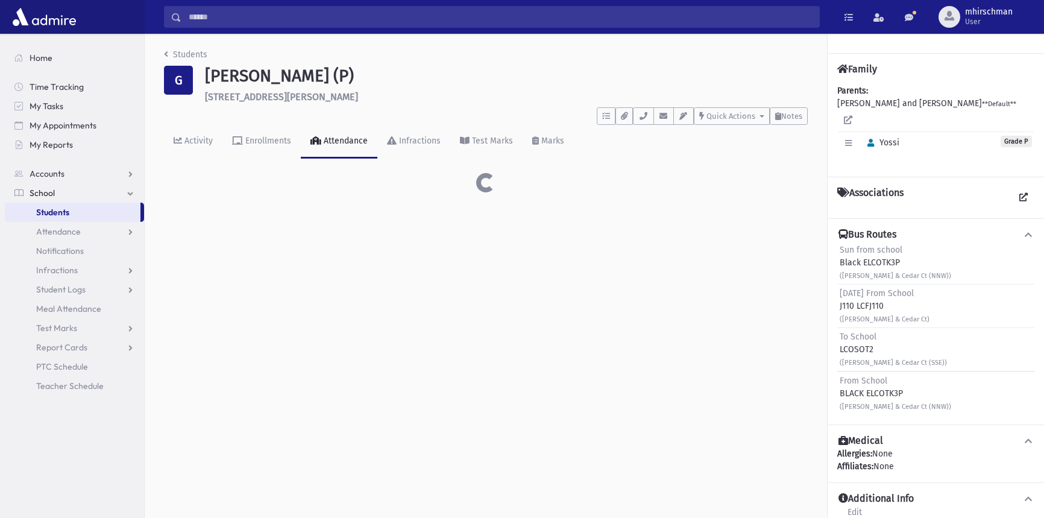 This screenshot has height=518, width=1044. Describe the element at coordinates (936, 235) in the screenshot. I see `button: Bus Routes` at that location.